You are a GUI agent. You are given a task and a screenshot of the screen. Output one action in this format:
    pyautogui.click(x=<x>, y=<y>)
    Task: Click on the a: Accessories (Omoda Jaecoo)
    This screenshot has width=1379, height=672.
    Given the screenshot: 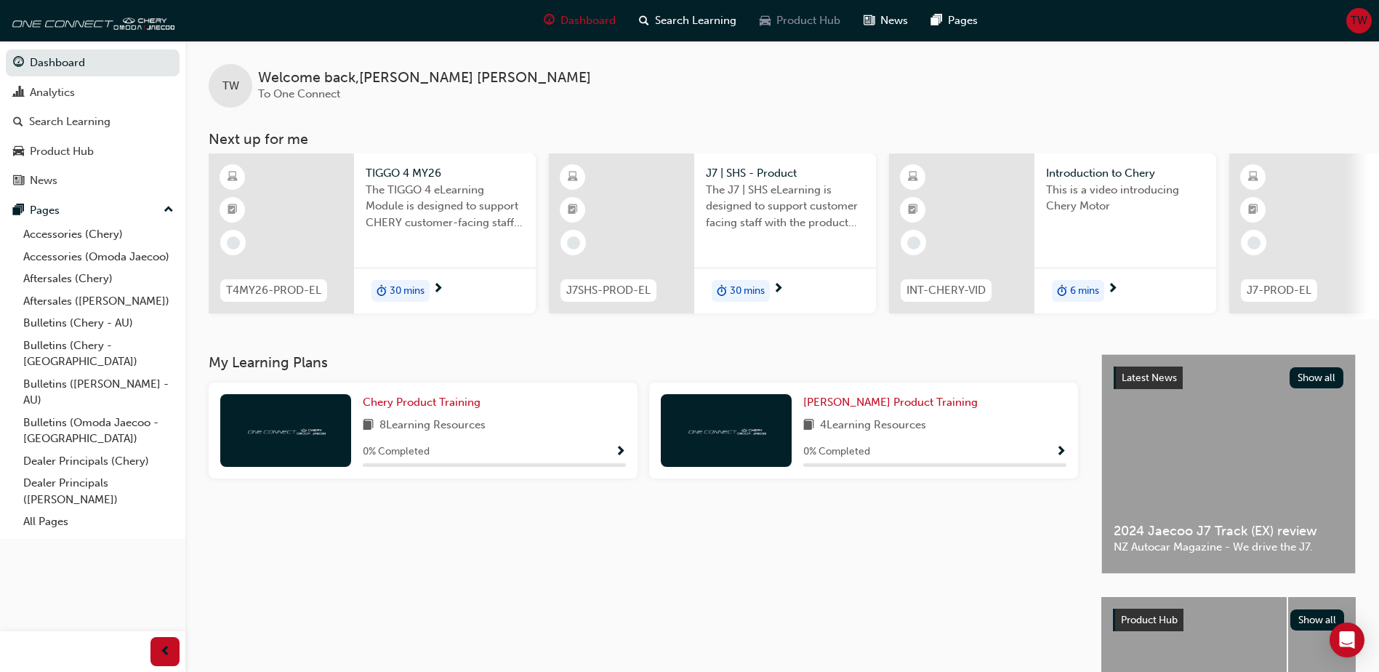 What is the action you would take?
    pyautogui.click(x=98, y=257)
    